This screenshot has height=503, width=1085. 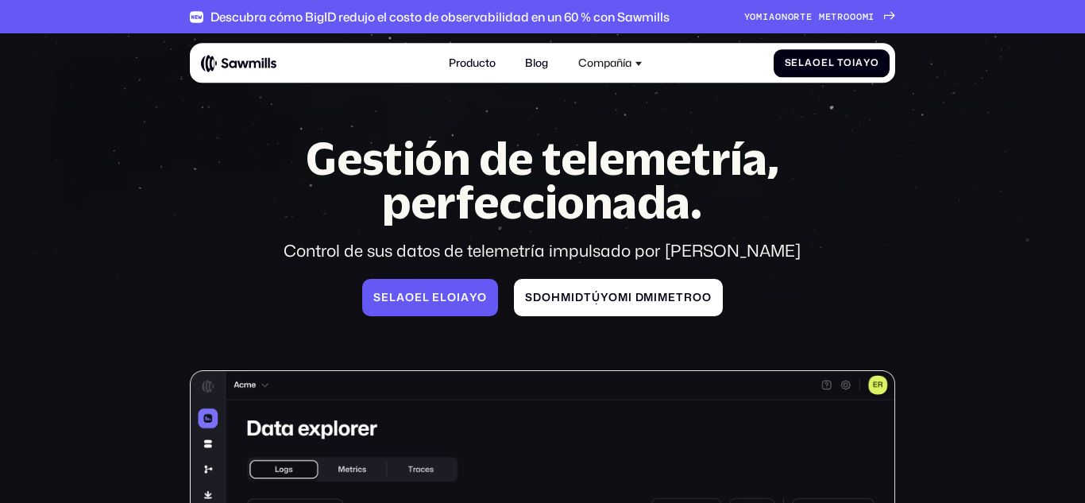 What do you see at coordinates (820, 17) in the screenshot?
I see `a: Yomiaonortemetrooomi` at bounding box center [820, 17].